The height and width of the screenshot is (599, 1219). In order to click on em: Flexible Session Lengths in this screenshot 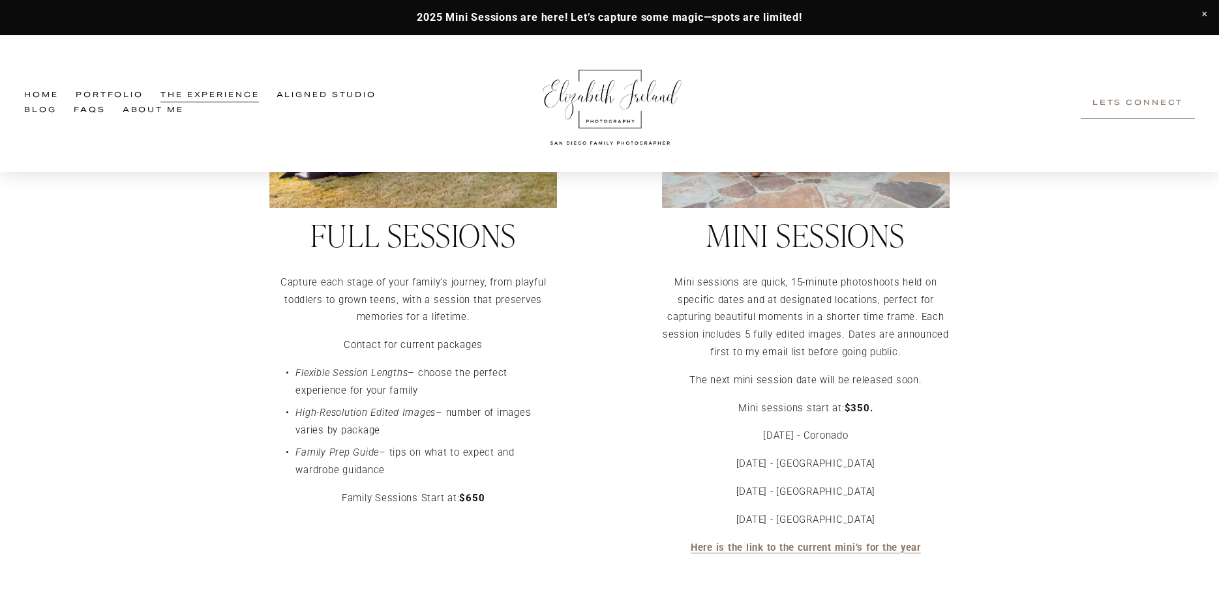, I will do `click(351, 373)`.